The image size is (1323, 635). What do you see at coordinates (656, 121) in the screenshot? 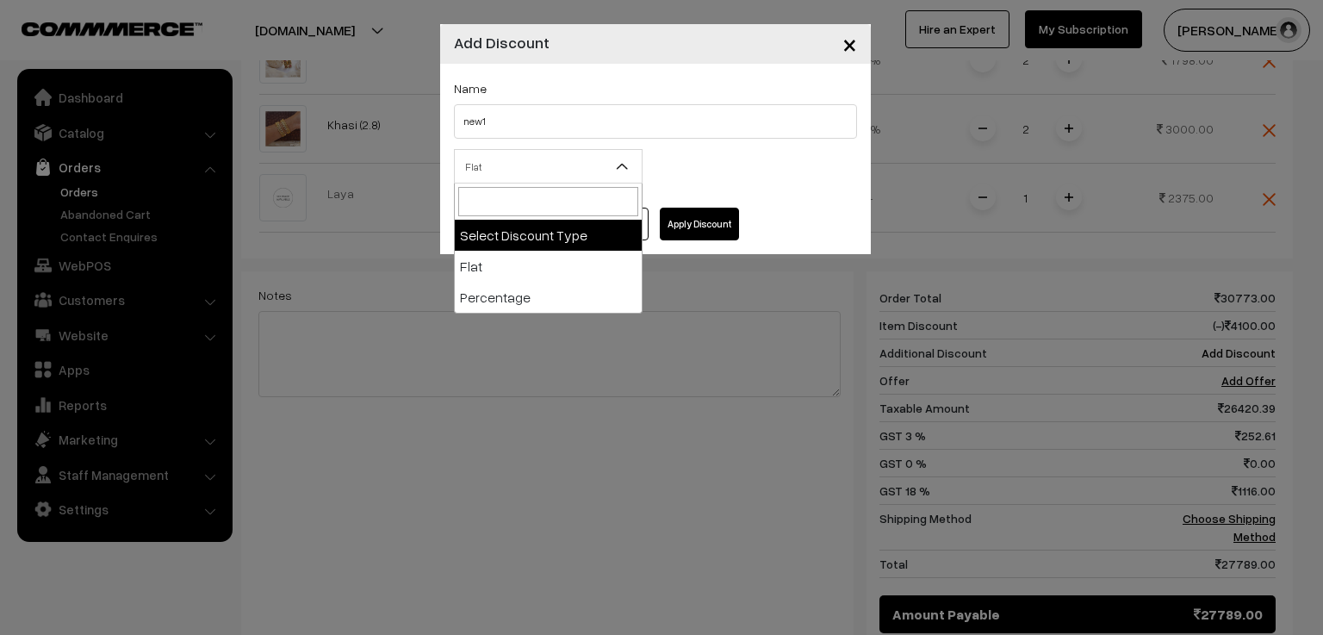
I see `input: Name` at bounding box center [656, 121].